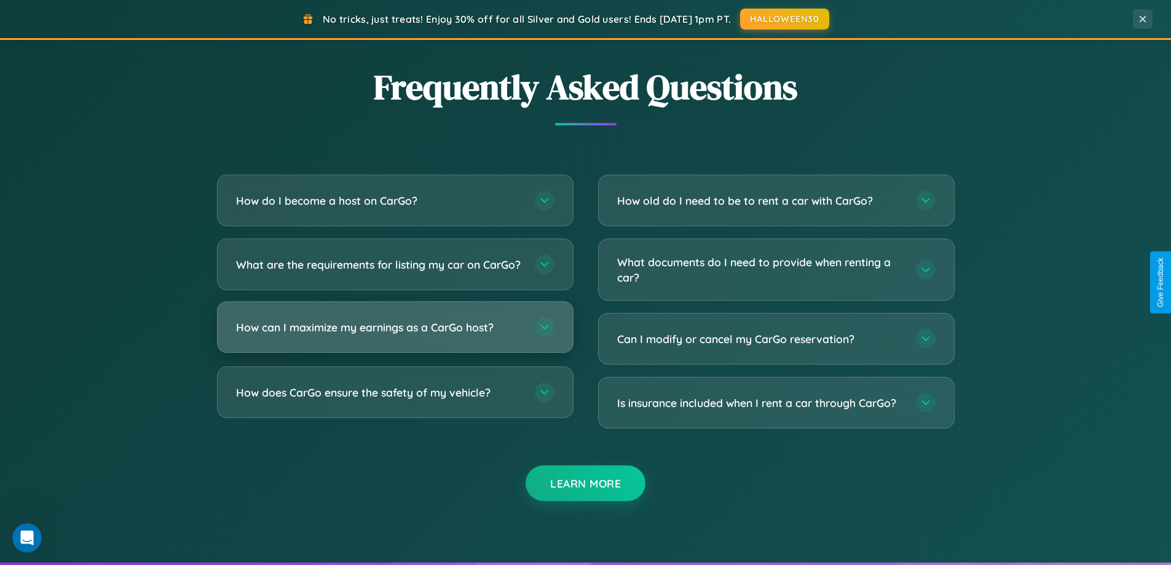 The height and width of the screenshot is (565, 1171). I want to click on h3: What are the requirements for listing my car on CarGo?, so click(379, 264).